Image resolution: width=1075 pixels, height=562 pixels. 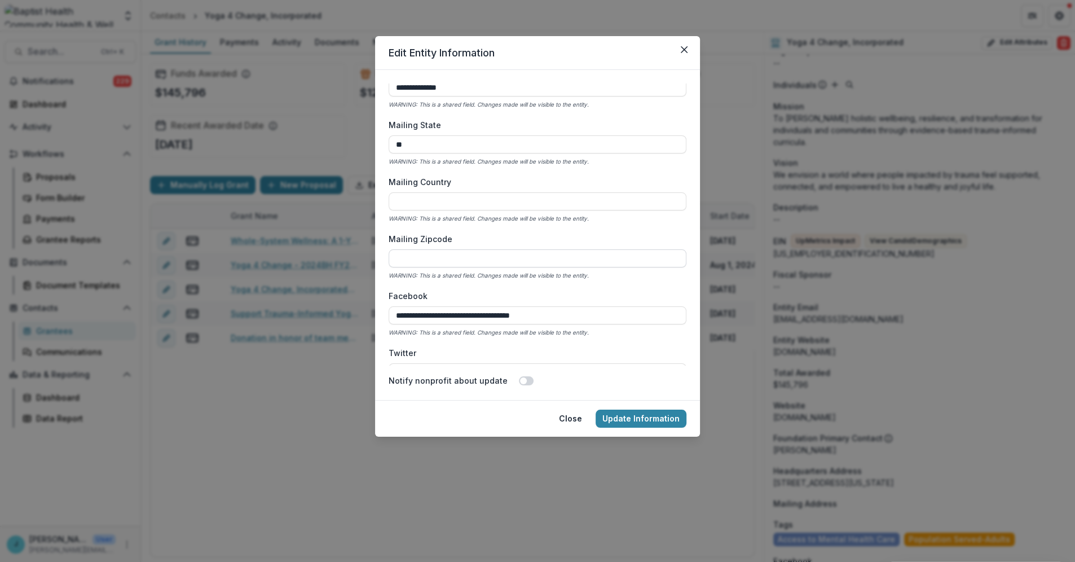 What do you see at coordinates (534, 352) in the screenshot?
I see `label: Twitter` at bounding box center [534, 352].